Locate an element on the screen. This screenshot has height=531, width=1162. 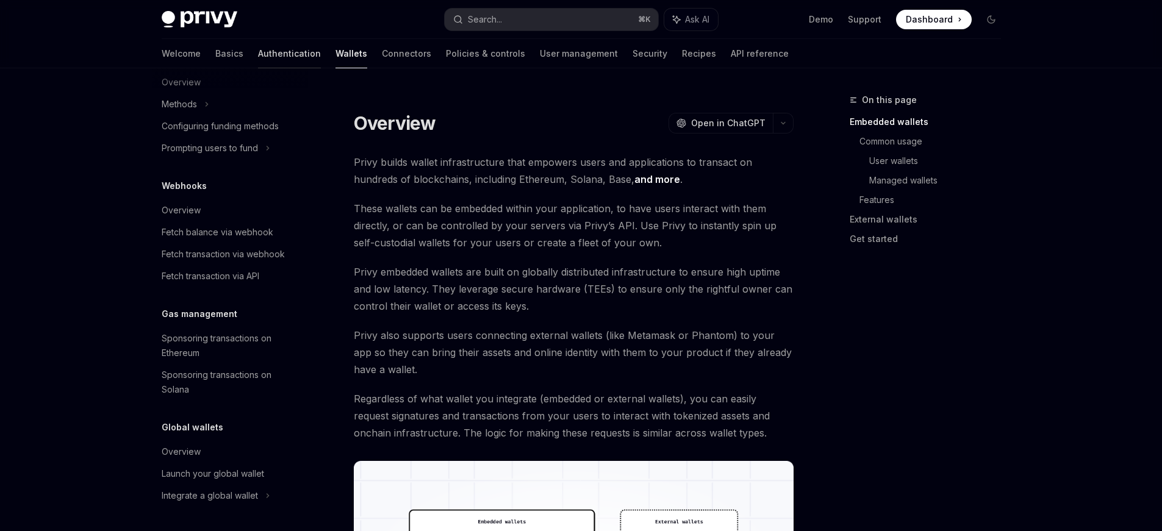
a: Launch your global wallet is located at coordinates (230, 474).